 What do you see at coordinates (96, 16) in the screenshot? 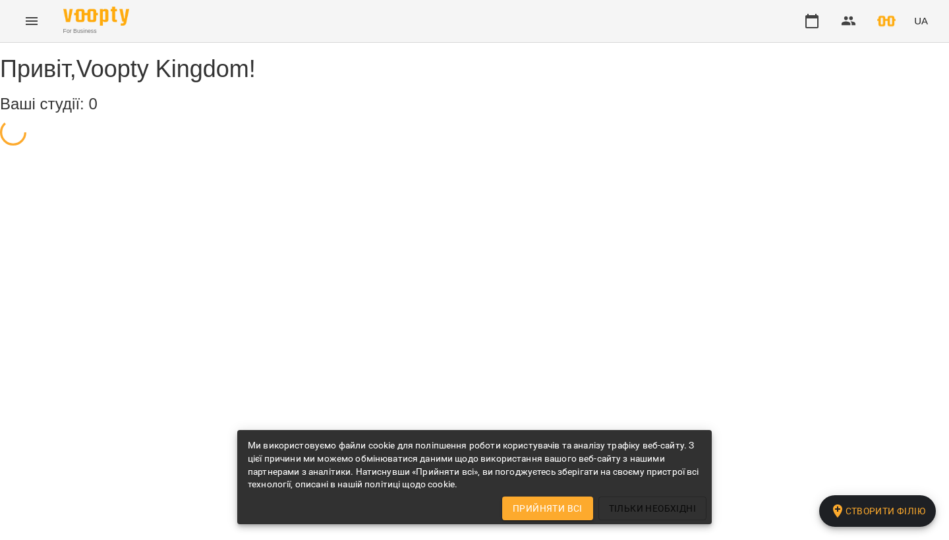
I see `img: Voopty Logo` at bounding box center [96, 16].